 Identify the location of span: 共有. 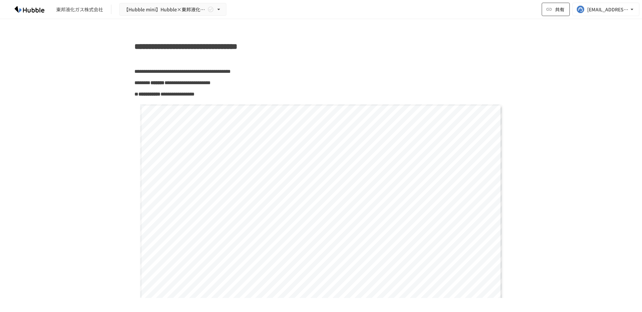
(560, 9).